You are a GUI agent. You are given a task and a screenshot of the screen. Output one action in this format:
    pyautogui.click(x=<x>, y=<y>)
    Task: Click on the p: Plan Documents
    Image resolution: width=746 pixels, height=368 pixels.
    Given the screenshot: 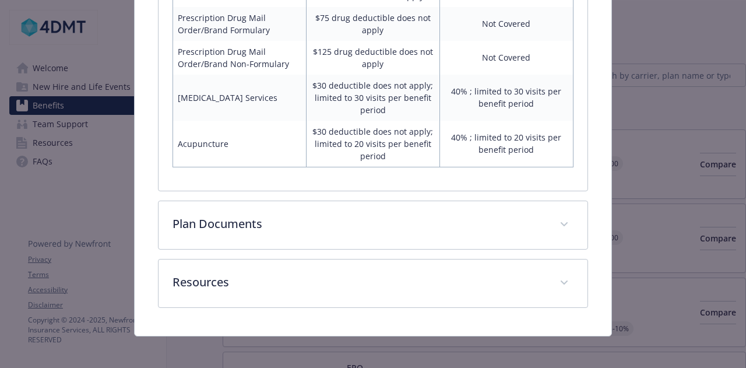 What is the action you would take?
    pyautogui.click(x=358, y=224)
    